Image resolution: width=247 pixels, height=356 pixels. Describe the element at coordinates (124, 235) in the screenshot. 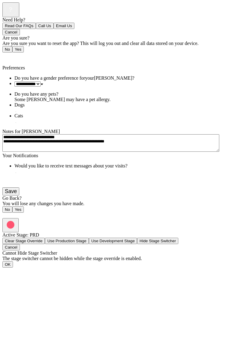

I see `div: Active Stage: PRD` at that location.